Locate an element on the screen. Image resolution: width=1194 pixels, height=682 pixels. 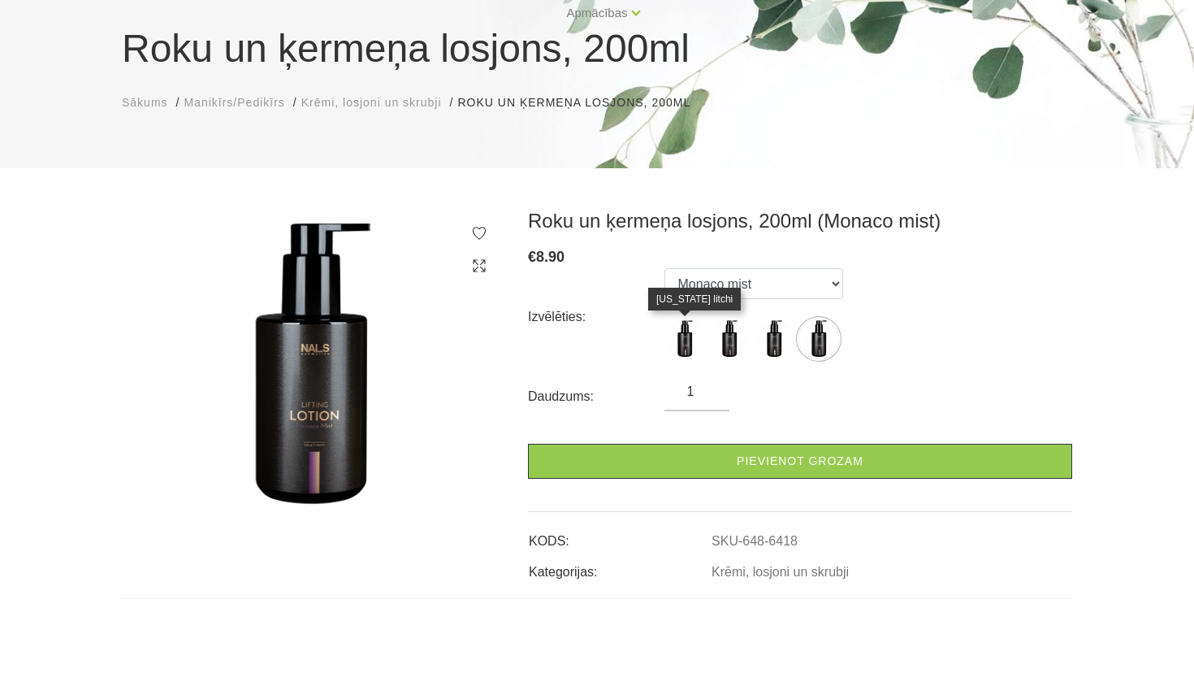
li: Roku un ķermeņa losjons, 200ml is located at coordinates (582, 102).